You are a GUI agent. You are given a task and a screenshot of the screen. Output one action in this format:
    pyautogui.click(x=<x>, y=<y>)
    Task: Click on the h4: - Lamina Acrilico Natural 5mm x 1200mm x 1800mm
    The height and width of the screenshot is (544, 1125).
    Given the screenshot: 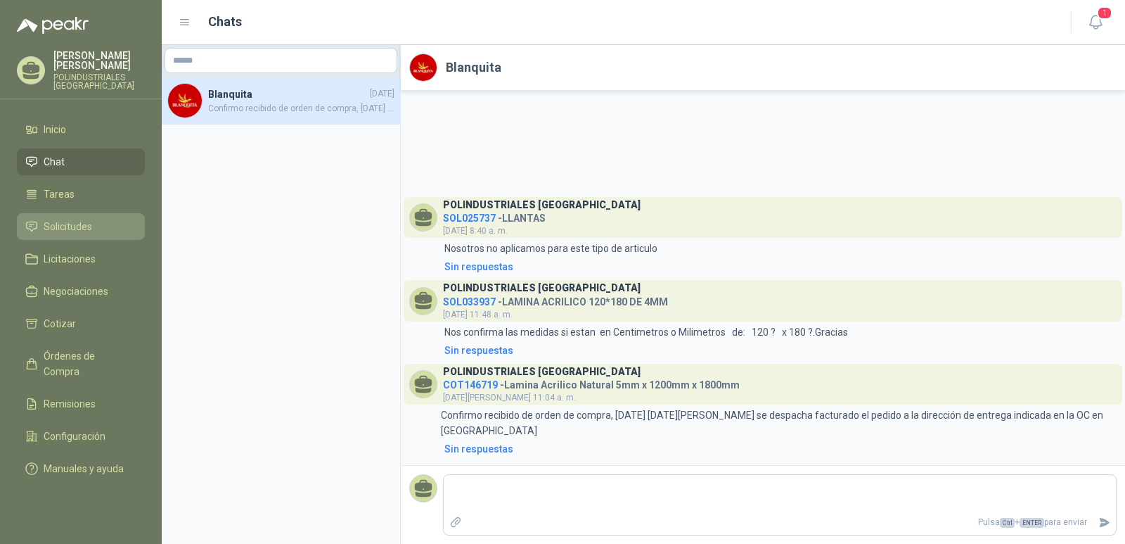 What is the action you would take?
    pyautogui.click(x=592, y=382)
    